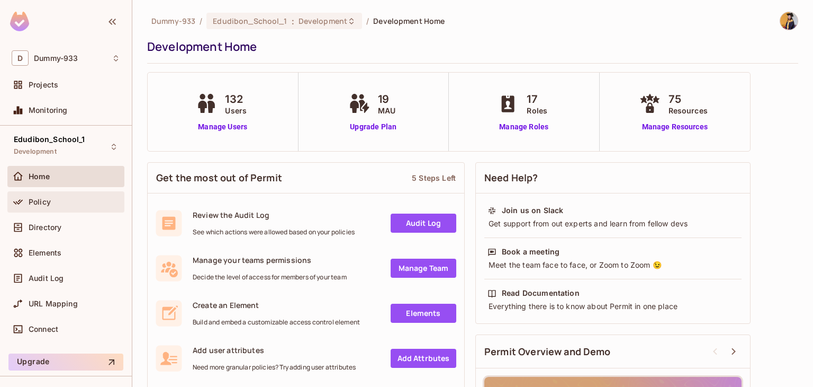 This screenshot has width=813, height=387. I want to click on span: Audit Log, so click(46, 278).